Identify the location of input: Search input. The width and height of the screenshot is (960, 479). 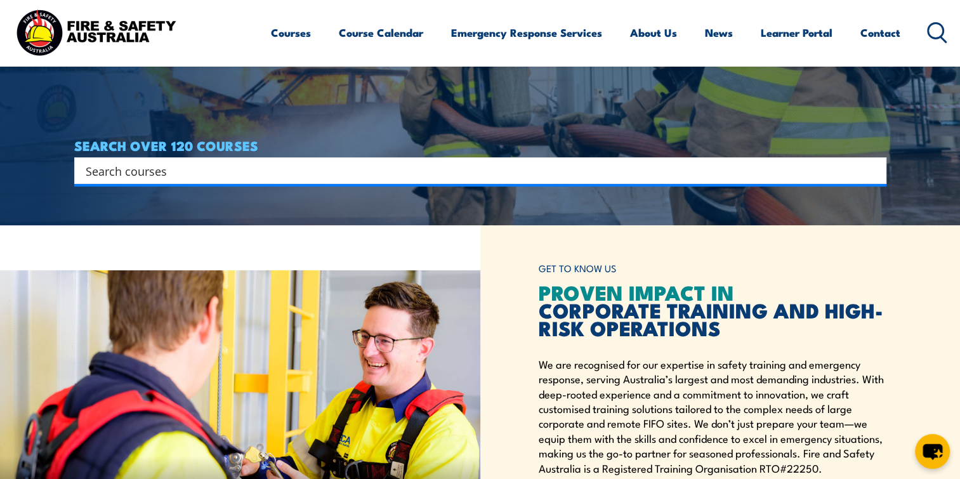
(472, 171).